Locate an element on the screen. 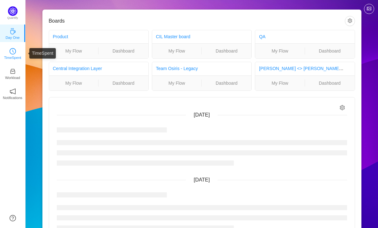 Image resolution: width=378 pixels, height=228 pixels. i: icon: notification is located at coordinates (13, 92).